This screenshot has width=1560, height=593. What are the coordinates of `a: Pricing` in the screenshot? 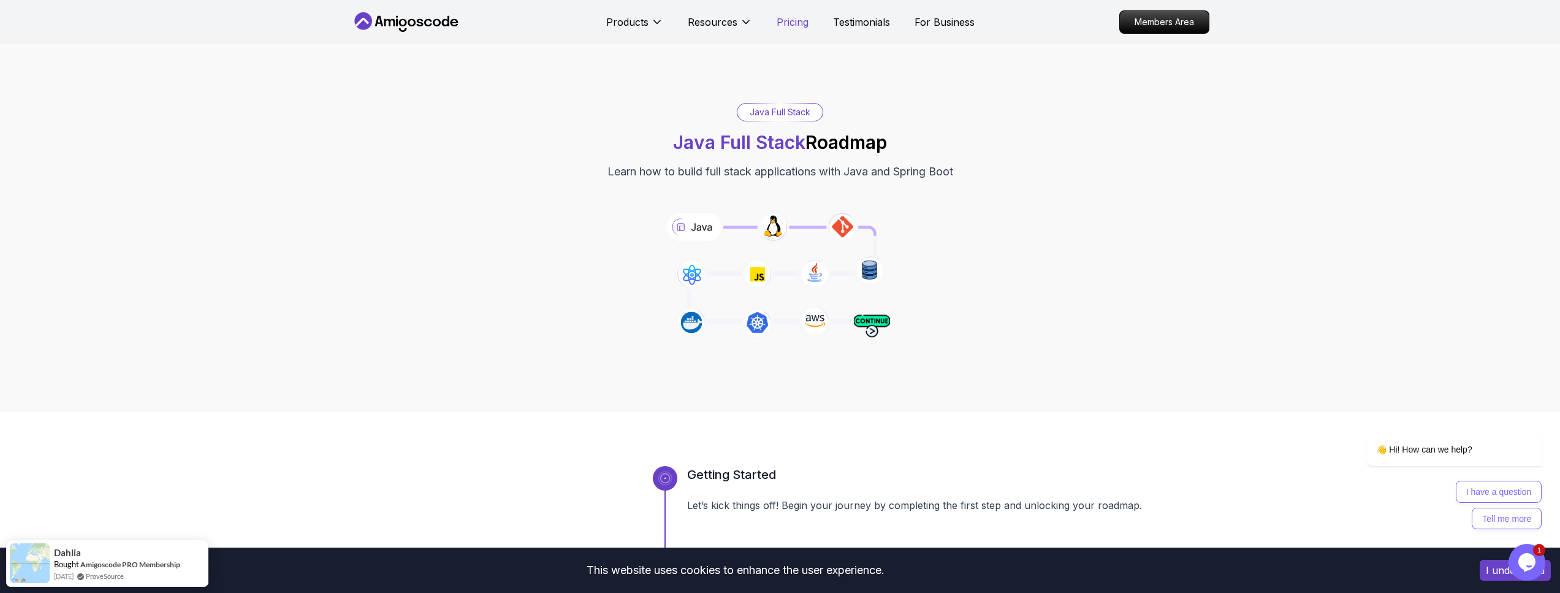 It's located at (792, 22).